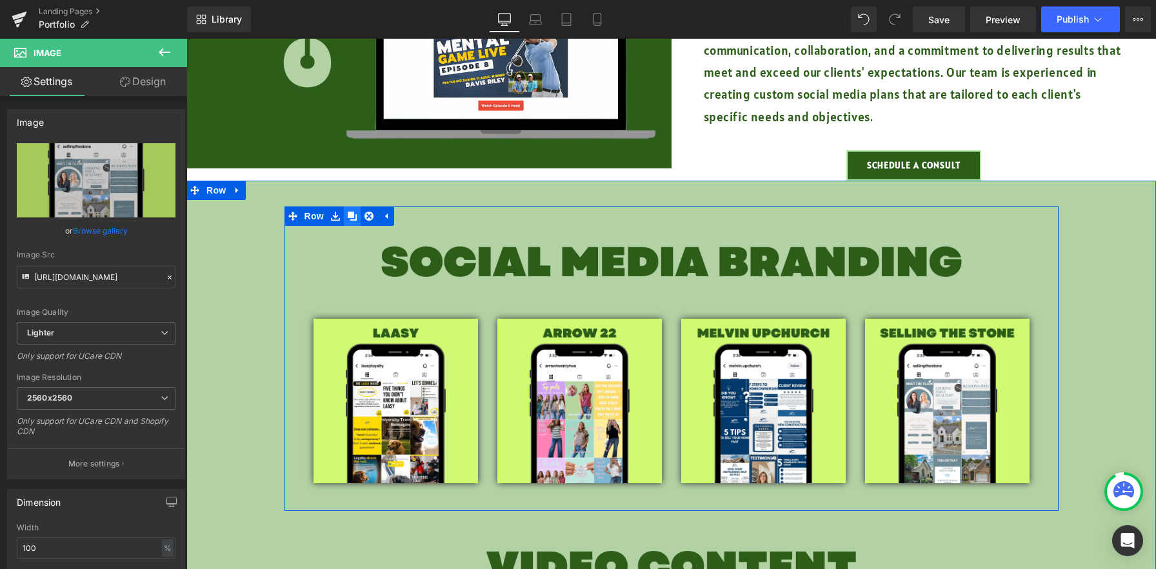 The image size is (1156, 569). What do you see at coordinates (96, 255) in the screenshot?
I see `div: Image Src` at bounding box center [96, 255].